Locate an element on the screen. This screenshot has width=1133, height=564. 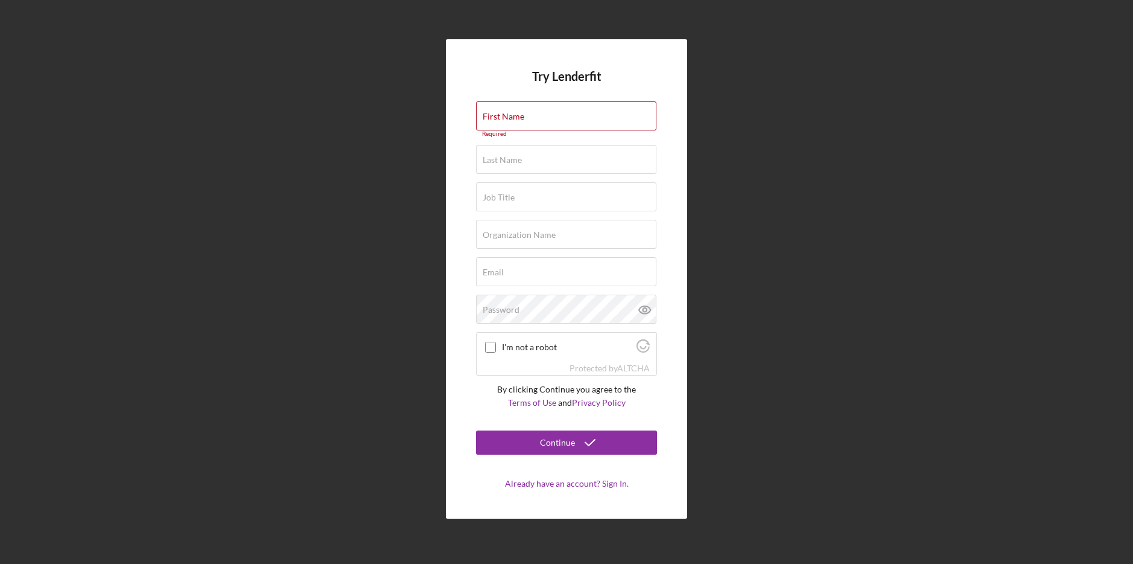
div: Continue is located at coordinates (558, 442).